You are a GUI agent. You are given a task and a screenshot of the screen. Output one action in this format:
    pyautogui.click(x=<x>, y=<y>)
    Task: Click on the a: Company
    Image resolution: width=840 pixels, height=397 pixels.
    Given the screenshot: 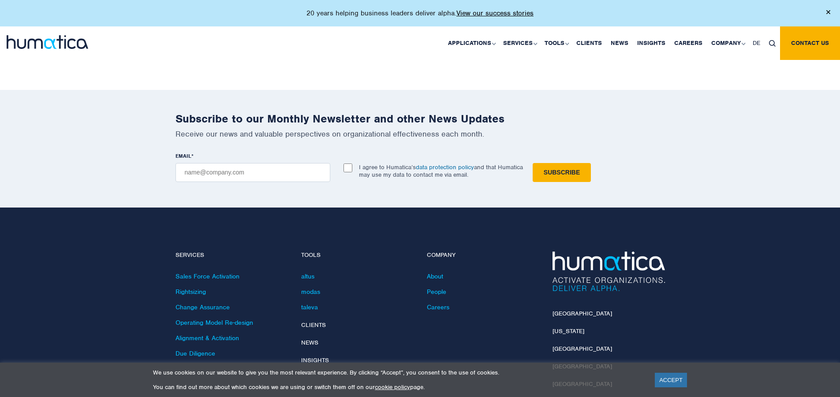 What is the action you would take?
    pyautogui.click(x=727, y=43)
    